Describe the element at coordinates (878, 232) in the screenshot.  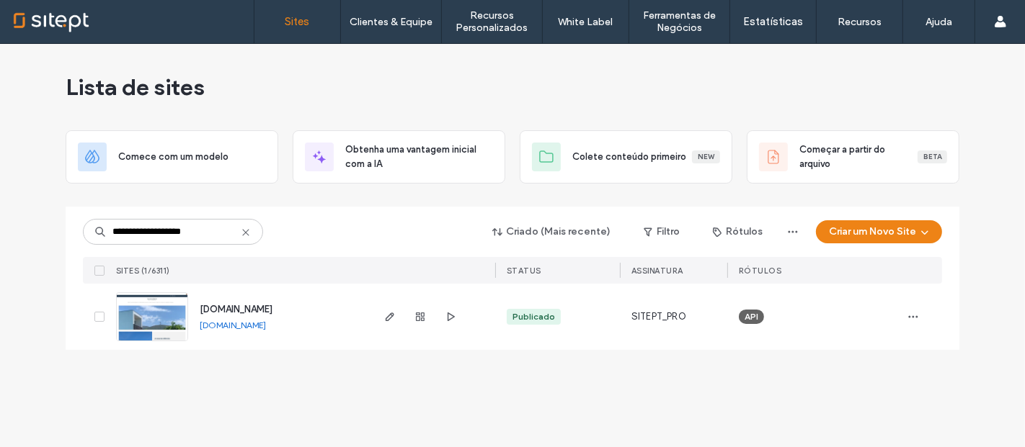
I see `button: Criar um Novo Site` at that location.